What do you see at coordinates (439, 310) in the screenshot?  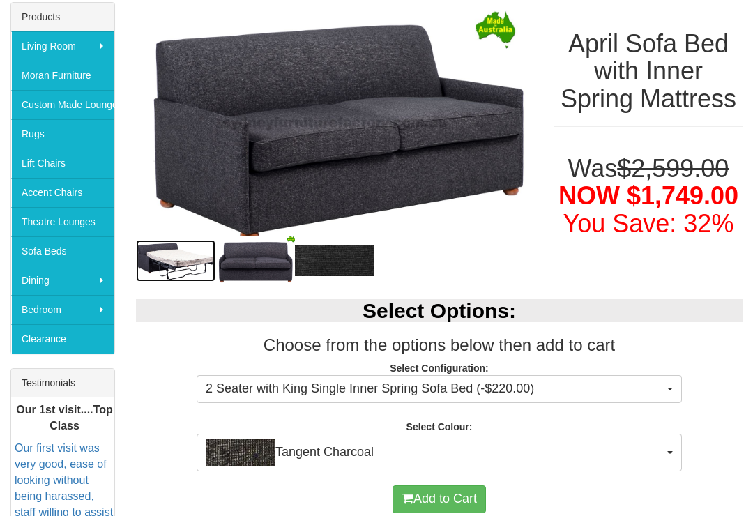 I see `b: Select Options:` at bounding box center [439, 310].